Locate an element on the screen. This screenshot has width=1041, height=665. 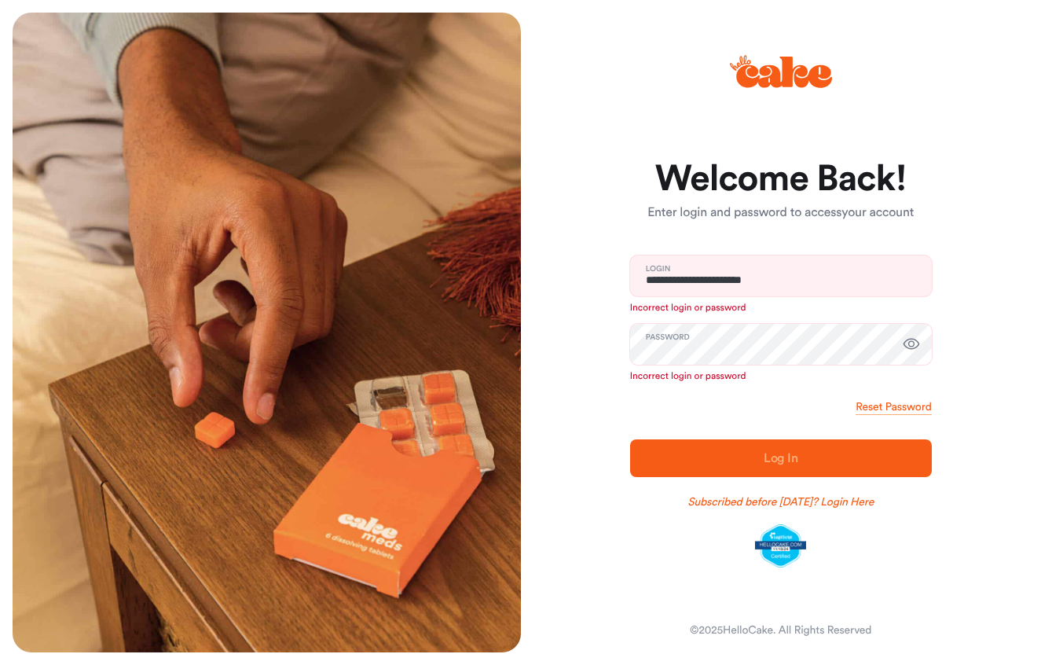
button: Log In is located at coordinates (781, 458).